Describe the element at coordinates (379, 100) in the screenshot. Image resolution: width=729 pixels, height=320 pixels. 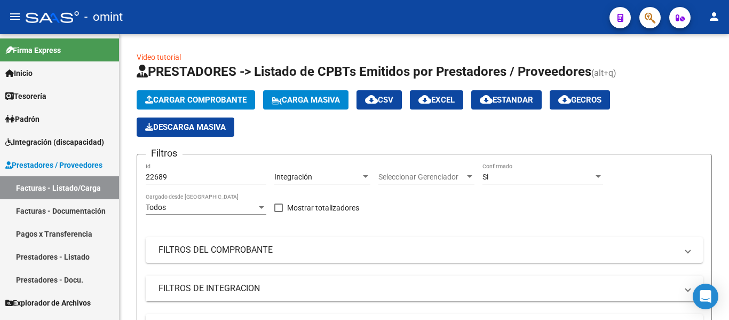
I see `button: CSV` at that location.